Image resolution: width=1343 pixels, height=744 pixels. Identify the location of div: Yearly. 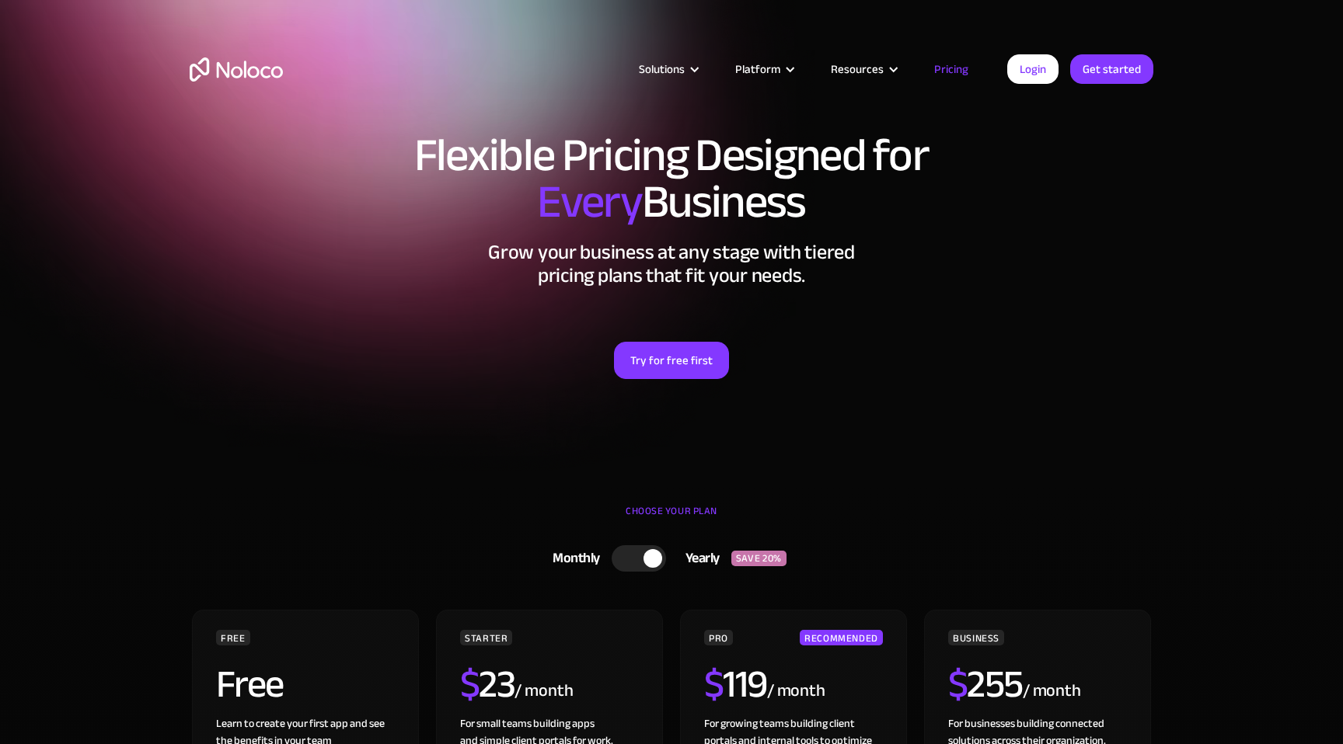
(699, 559).